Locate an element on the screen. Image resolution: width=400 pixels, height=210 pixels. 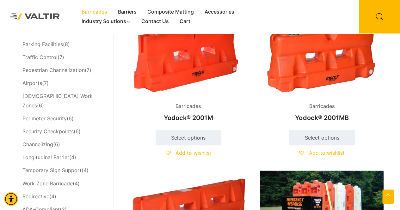
a: Traffic Control is located at coordinates (40, 57).